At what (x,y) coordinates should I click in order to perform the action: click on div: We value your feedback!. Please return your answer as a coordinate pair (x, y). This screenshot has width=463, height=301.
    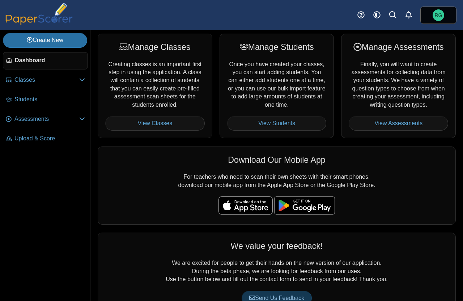
    Looking at the image, I should click on (277, 246).